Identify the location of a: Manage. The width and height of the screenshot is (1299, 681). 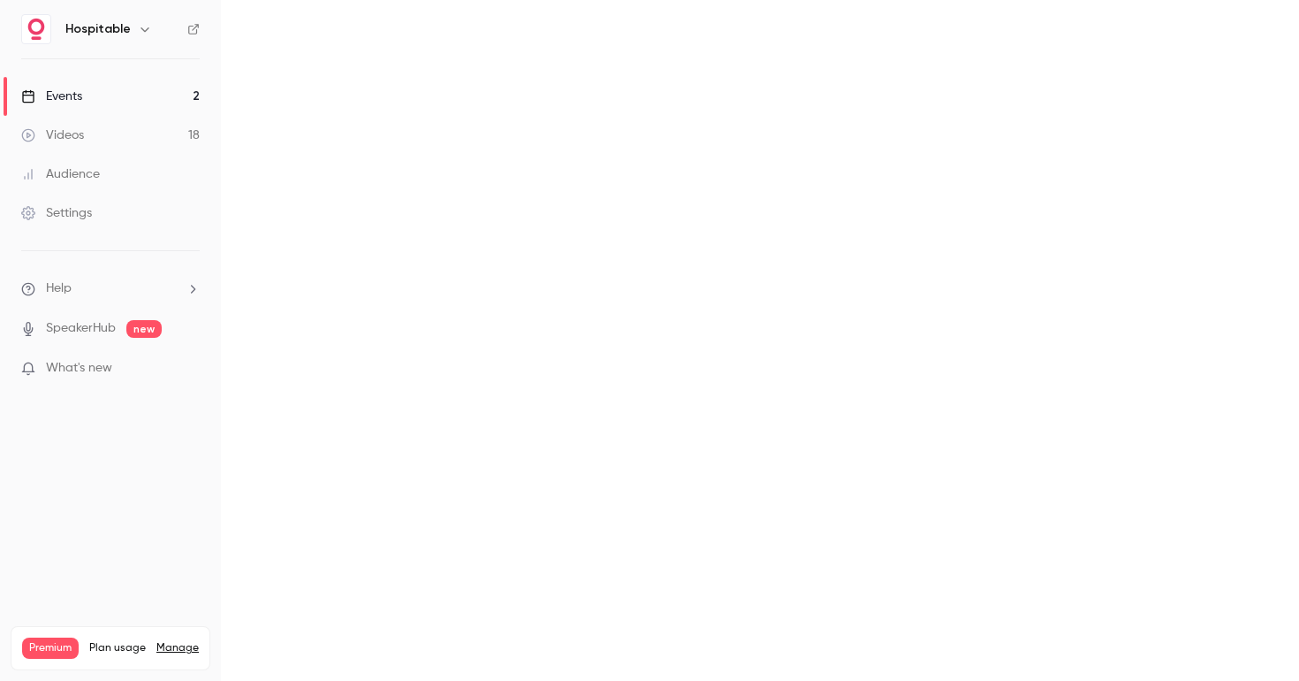
(178, 648).